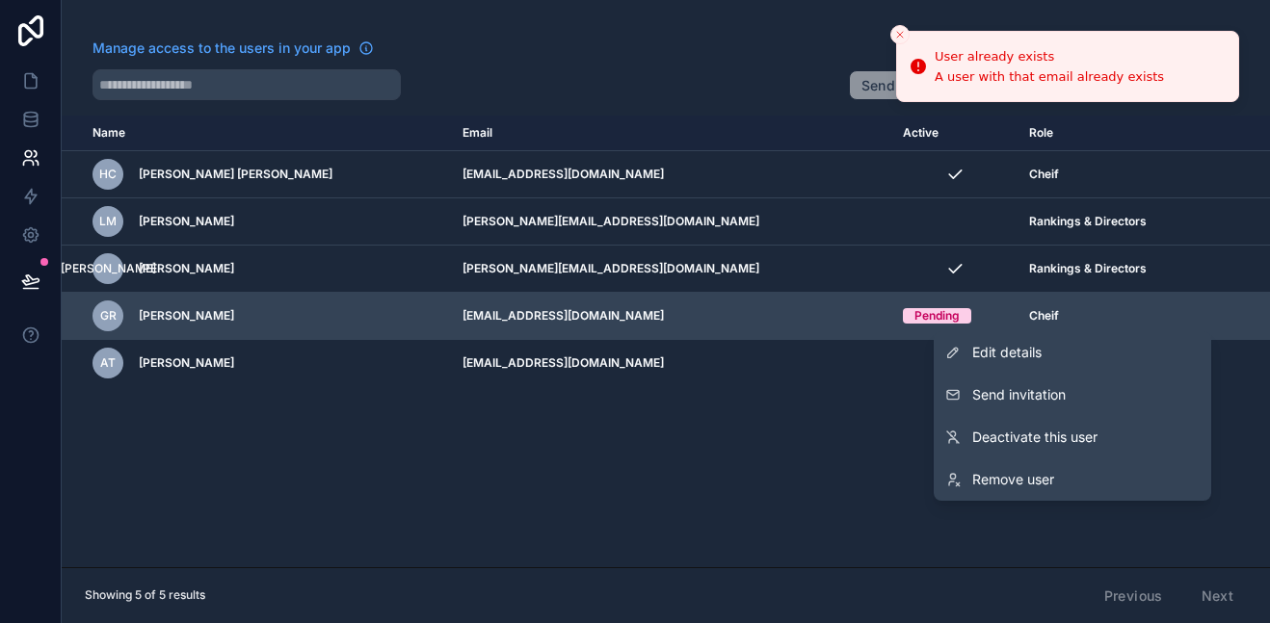  I want to click on span: Send invitation, so click(1019, 395).